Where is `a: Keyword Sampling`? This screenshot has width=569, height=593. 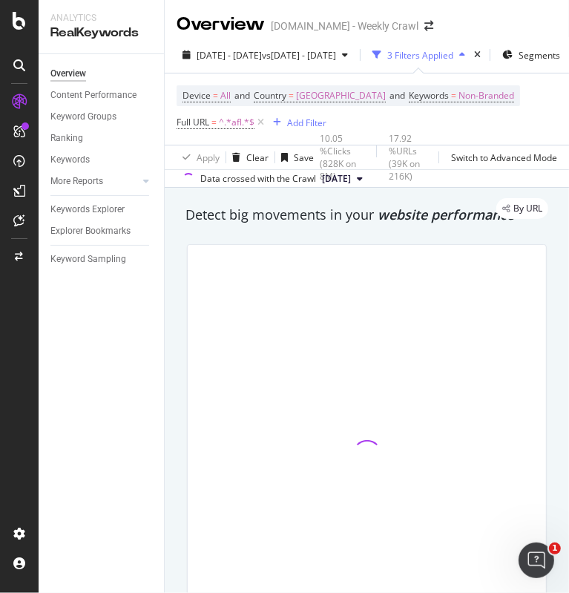 a: Keyword Sampling is located at coordinates (102, 259).